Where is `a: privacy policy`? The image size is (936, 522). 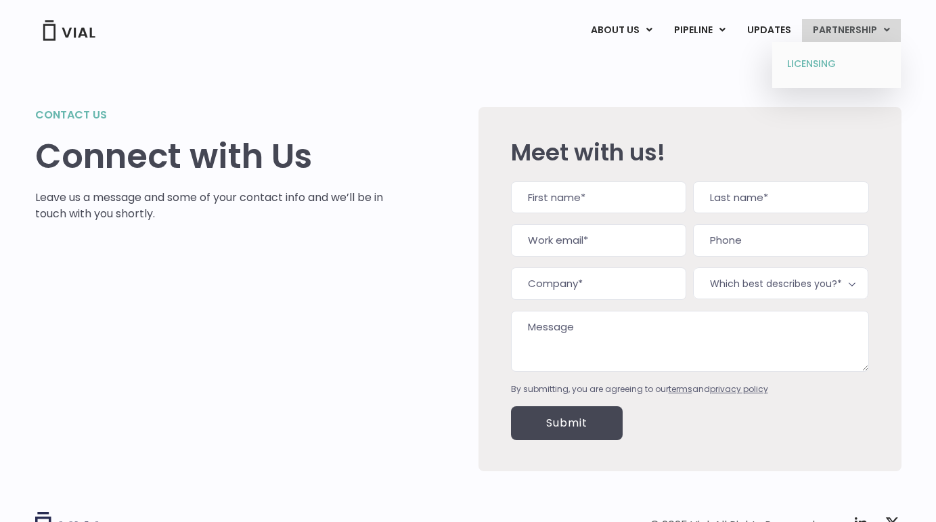
a: privacy policy is located at coordinates (739, 388).